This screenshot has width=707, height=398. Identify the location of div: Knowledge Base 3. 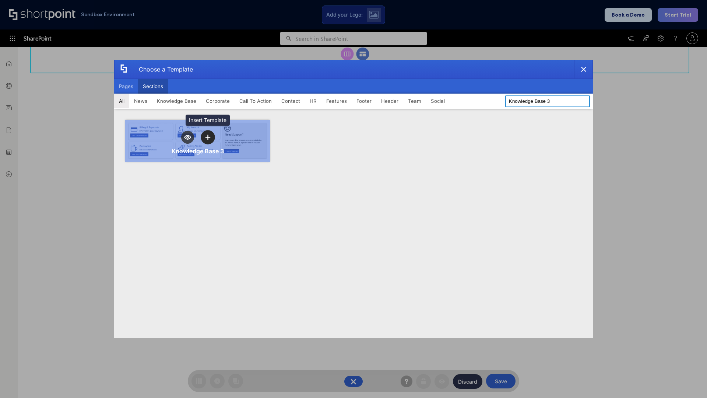
(198, 151).